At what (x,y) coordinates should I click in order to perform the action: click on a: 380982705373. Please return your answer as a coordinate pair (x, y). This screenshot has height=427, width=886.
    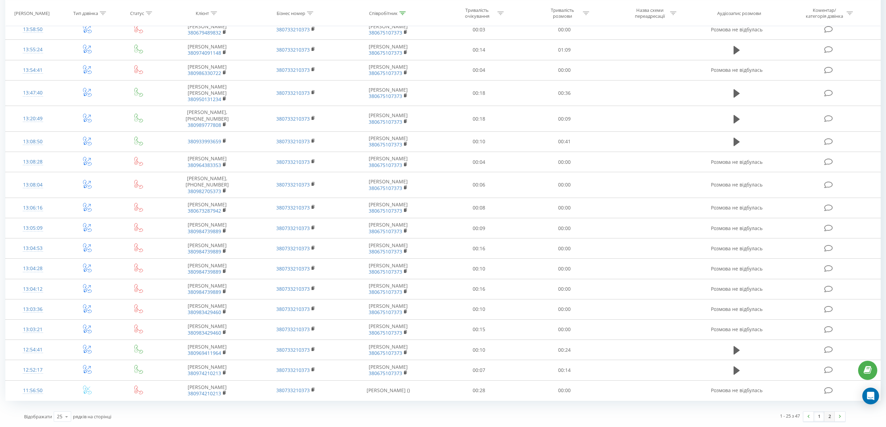
    Looking at the image, I should click on (204, 191).